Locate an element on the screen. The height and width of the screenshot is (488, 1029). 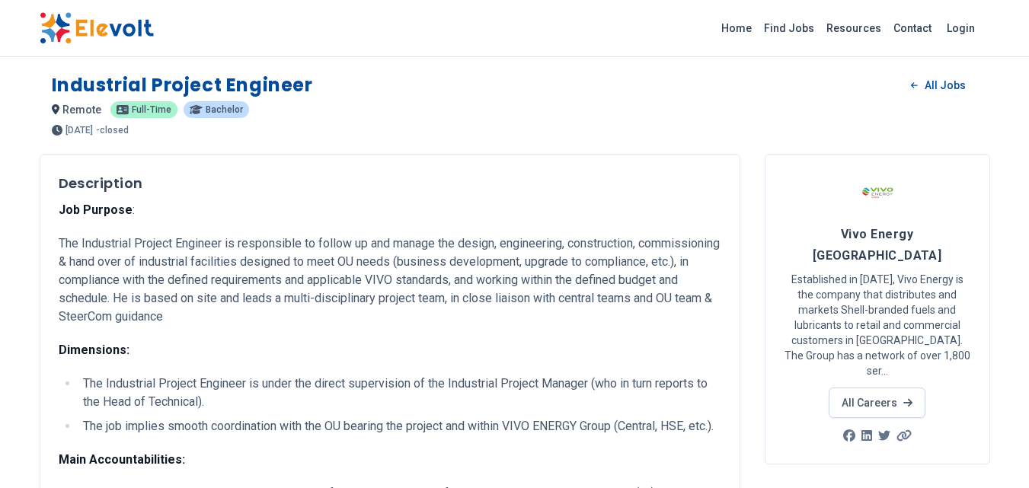
h1: Industrial Project Engineer is located at coordinates (182, 85).